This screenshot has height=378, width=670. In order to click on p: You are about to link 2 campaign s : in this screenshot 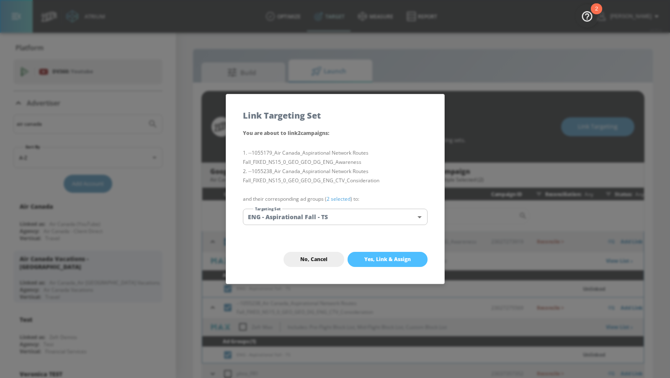, I will do `click(335, 133)`.